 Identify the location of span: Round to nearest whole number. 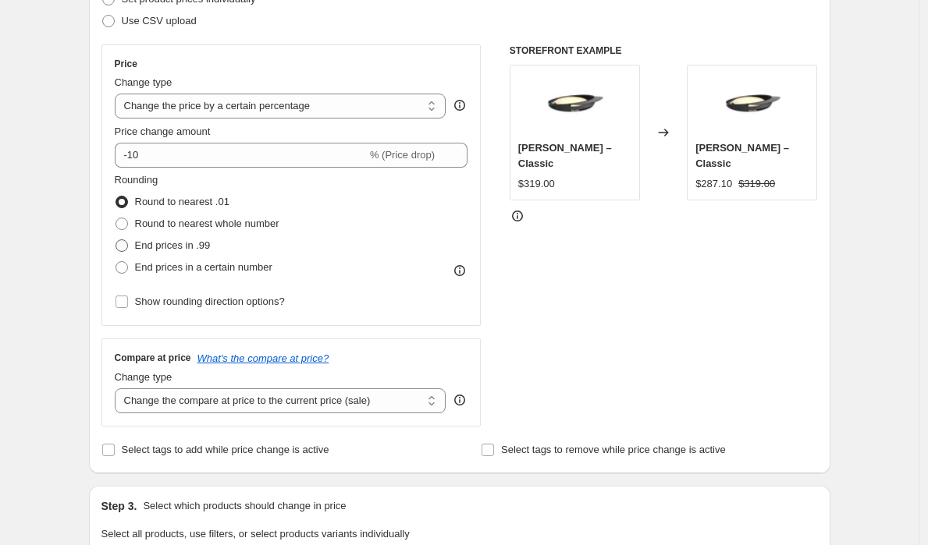
(207, 223).